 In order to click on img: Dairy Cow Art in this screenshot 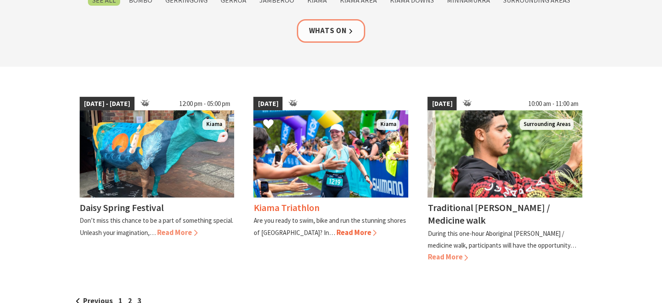, I will do `click(157, 154)`.